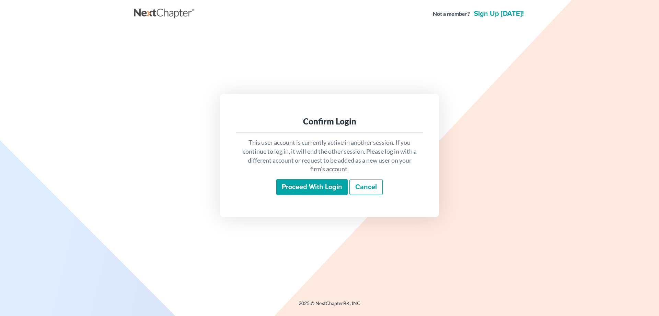 This screenshot has width=659, height=316. I want to click on div: 2025 © NextChapterBK, INC, so click(330, 306).